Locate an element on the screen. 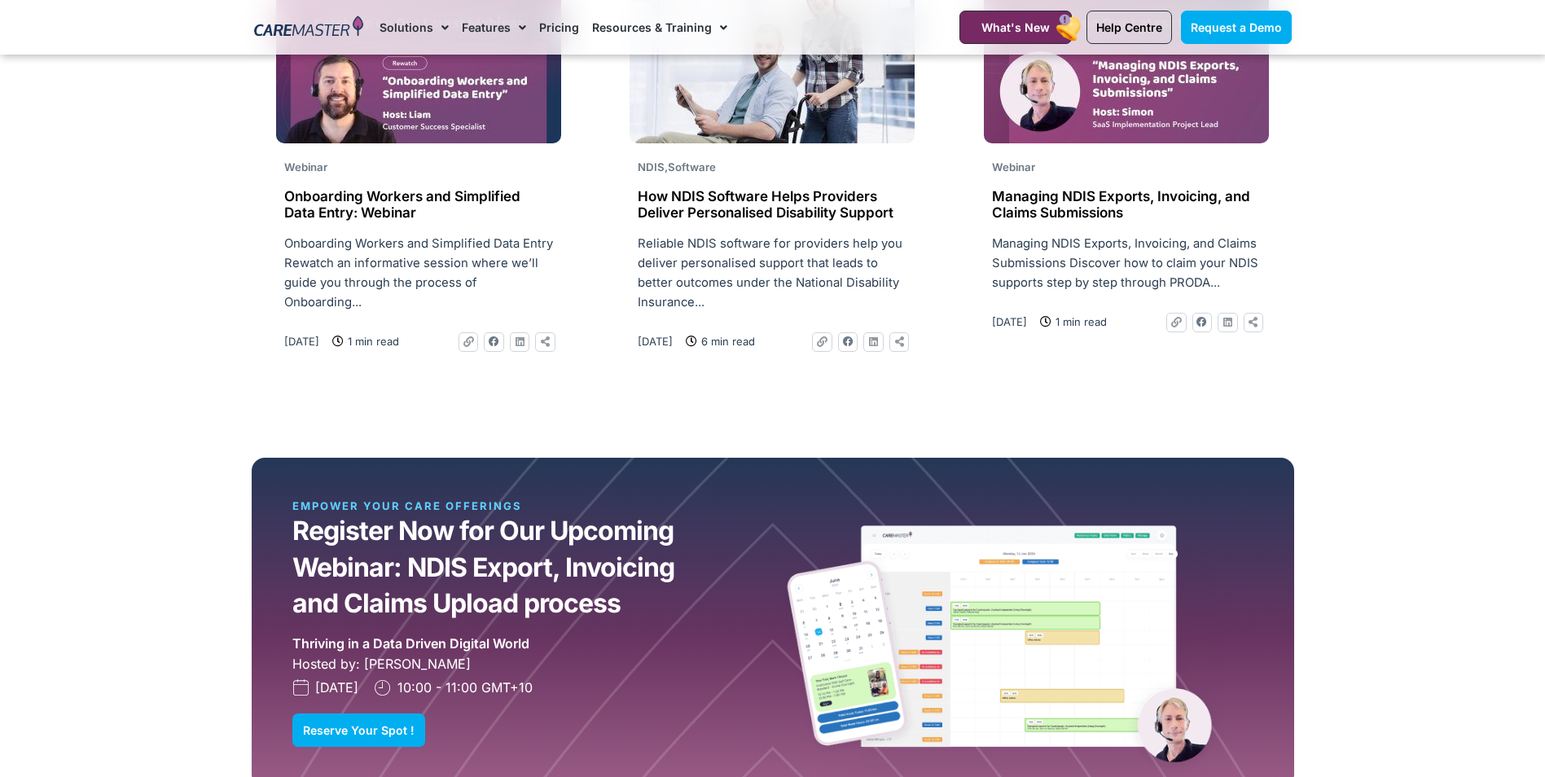  a: What's New is located at coordinates (1015, 27).